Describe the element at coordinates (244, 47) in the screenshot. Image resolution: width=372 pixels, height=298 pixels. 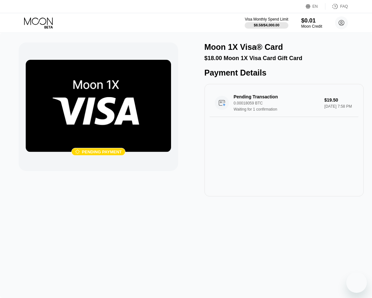
I see `div: Moon 1X Visa® Card` at that location.